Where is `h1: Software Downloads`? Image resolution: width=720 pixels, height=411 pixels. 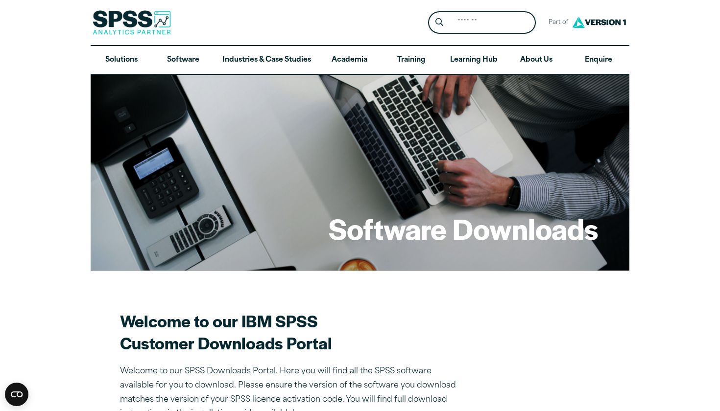
h1: Software Downloads is located at coordinates (463, 229).